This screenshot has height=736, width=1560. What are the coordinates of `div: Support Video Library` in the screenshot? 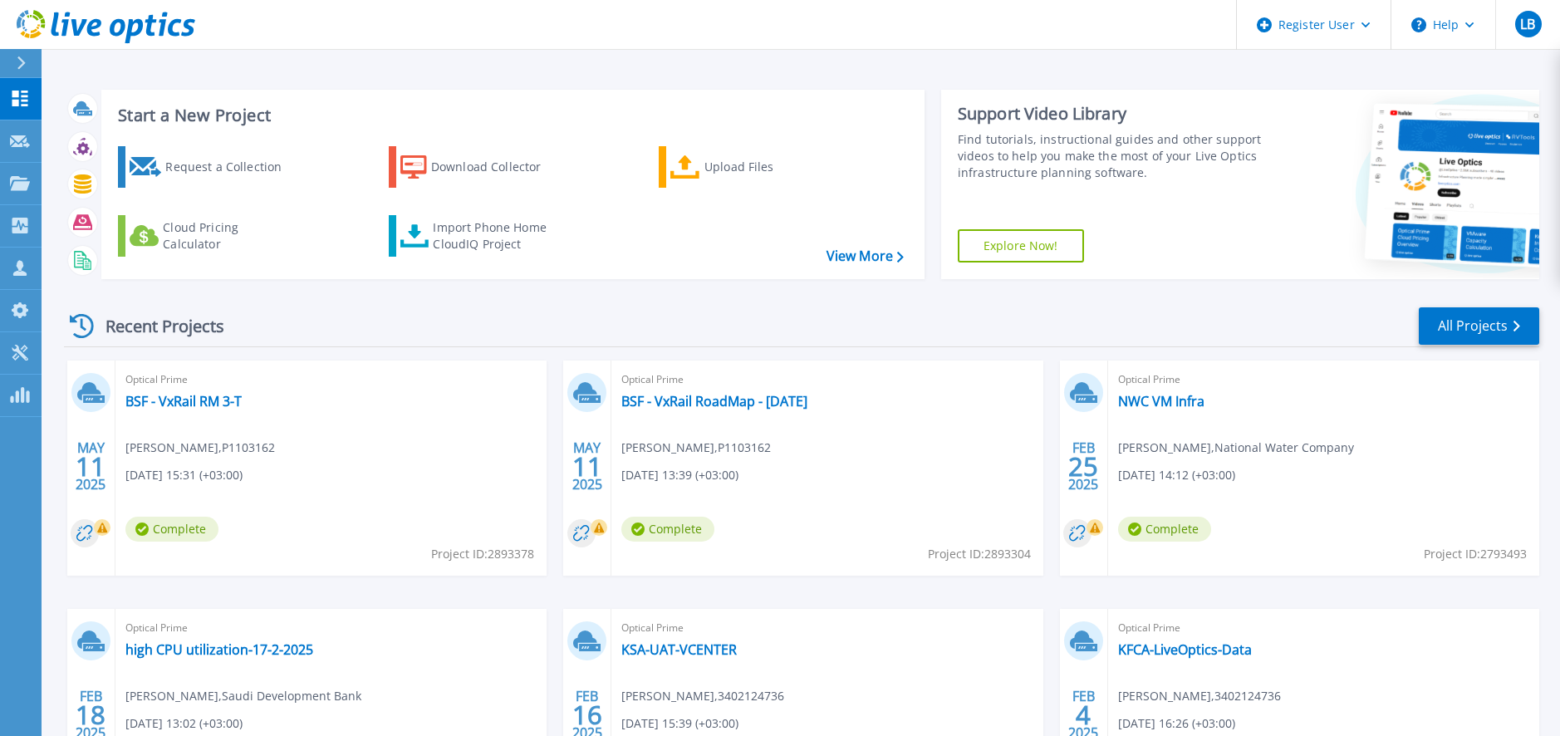 It's located at (1110, 114).